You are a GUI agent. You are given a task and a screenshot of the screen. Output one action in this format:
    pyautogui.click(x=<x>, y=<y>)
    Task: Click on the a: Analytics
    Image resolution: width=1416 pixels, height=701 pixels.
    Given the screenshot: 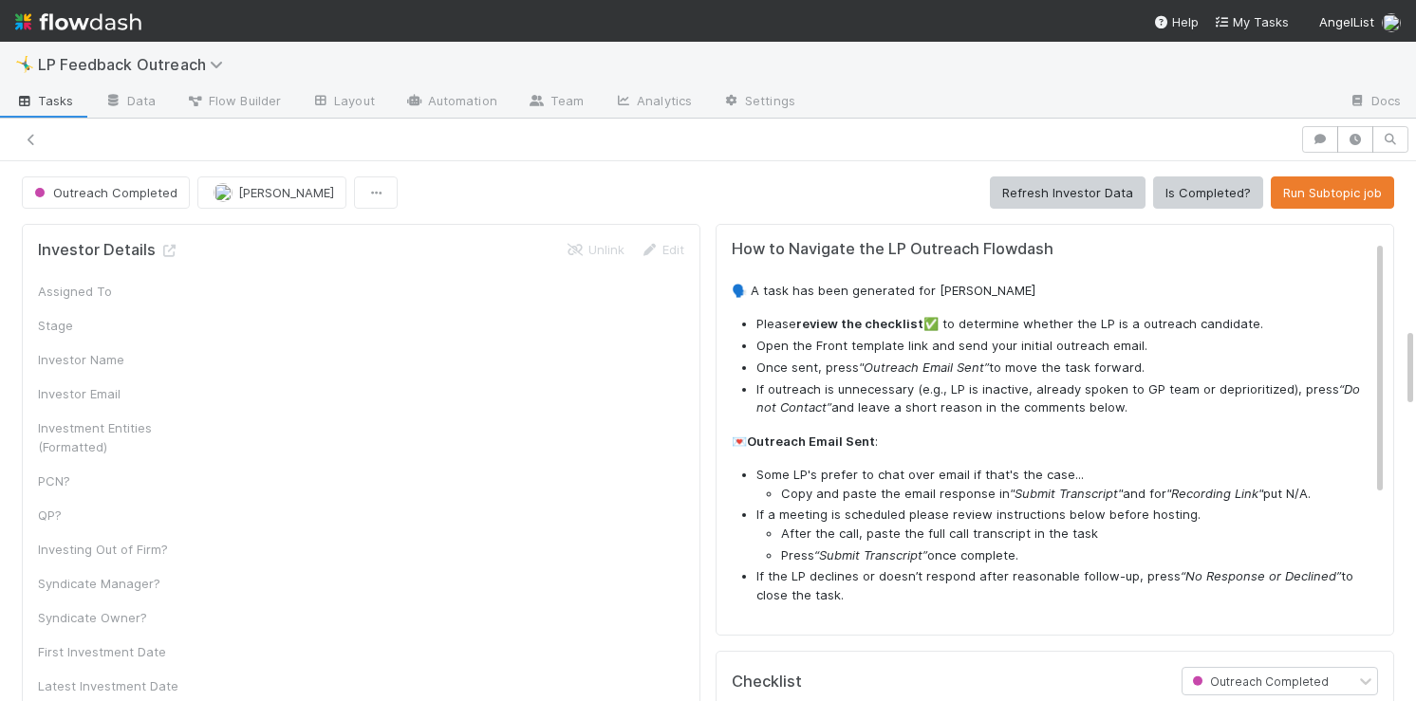 What is the action you would take?
    pyautogui.click(x=653, y=102)
    